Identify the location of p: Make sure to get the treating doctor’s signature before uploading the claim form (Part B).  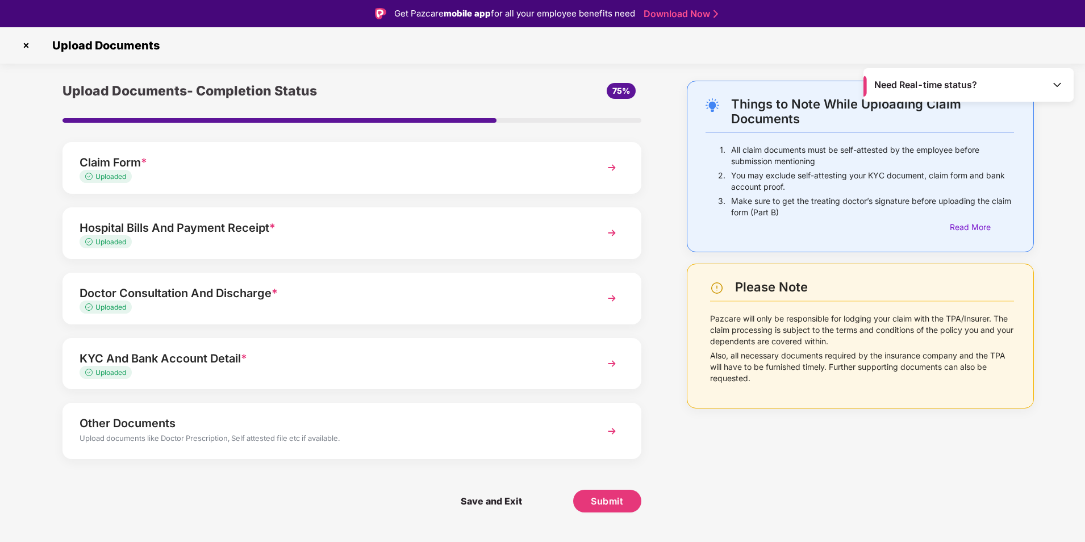
(872, 207).